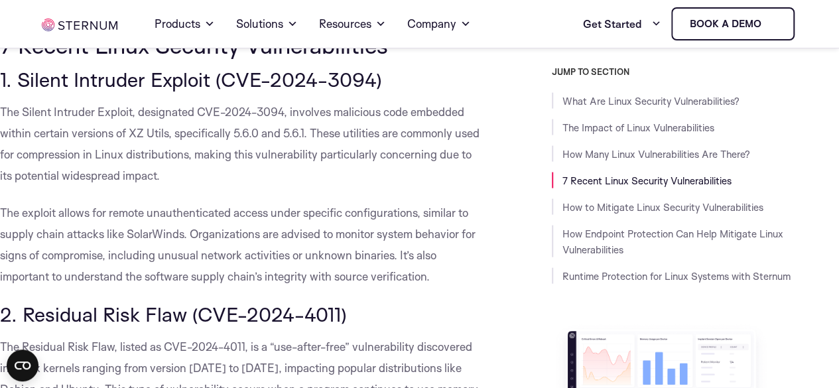 Image resolution: width=839 pixels, height=388 pixels. Describe the element at coordinates (677, 276) in the screenshot. I see `a: Runtime Protection for Linux Systems with Sternum` at that location.